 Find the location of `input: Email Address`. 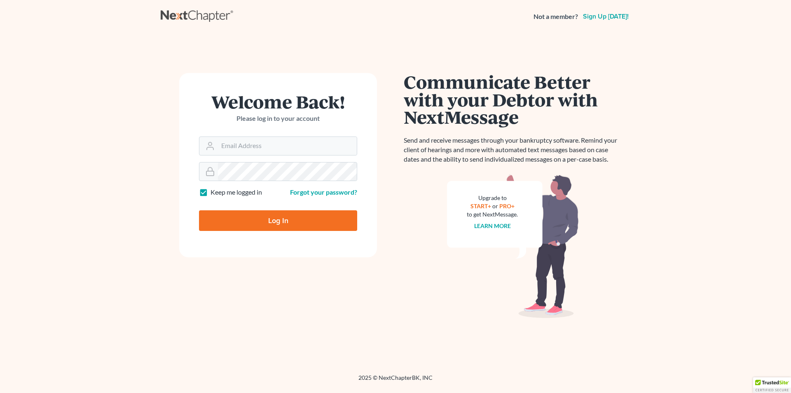

input: Email Address is located at coordinates (287, 146).